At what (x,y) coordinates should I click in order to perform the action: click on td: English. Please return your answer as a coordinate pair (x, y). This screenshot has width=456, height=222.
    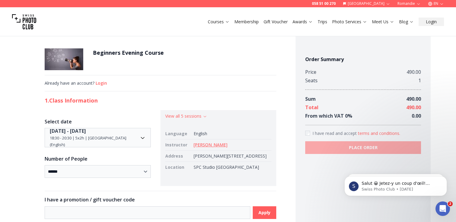
    Looking at the image, I should click on (232, 133).